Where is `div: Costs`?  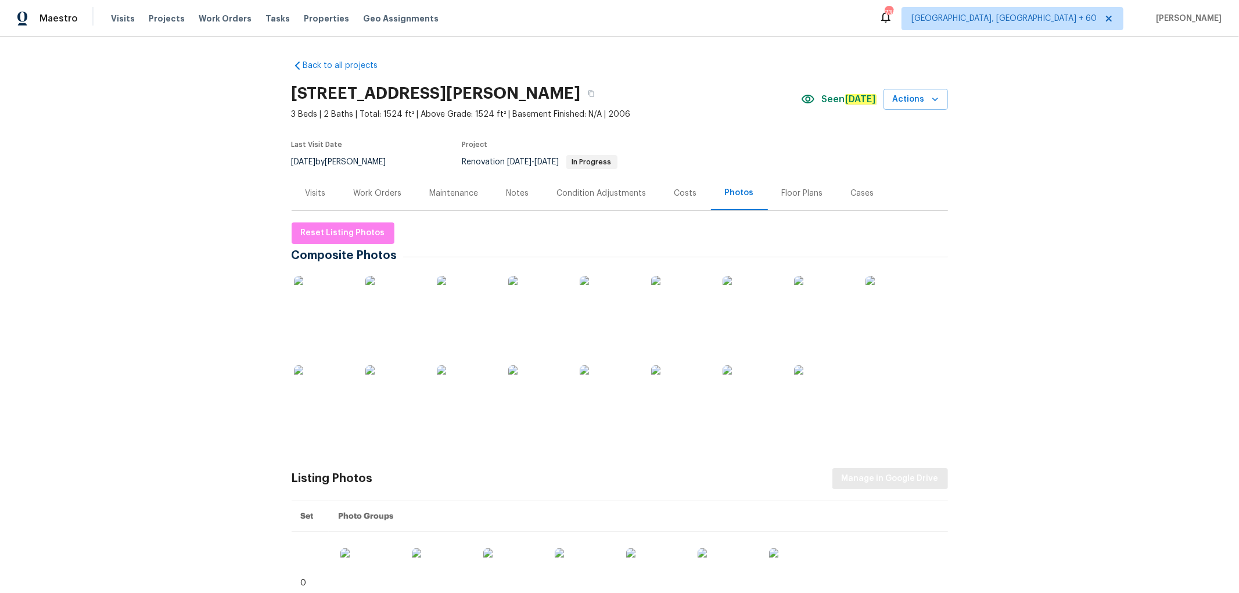
div: Costs is located at coordinates (685, 193).